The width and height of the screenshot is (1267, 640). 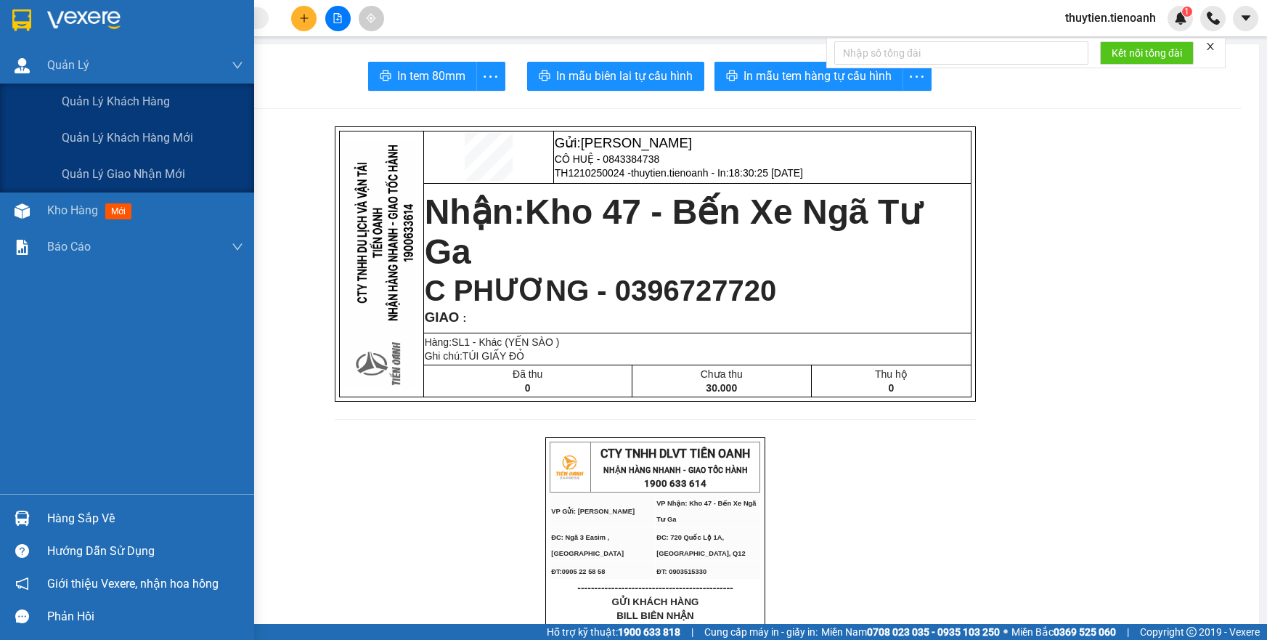 I want to click on strong: Nhận:, so click(x=673, y=232).